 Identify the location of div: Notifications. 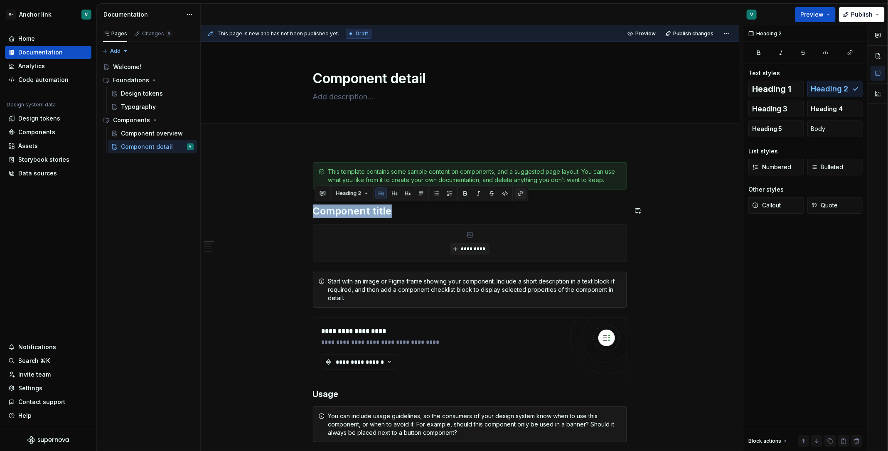
(37, 347).